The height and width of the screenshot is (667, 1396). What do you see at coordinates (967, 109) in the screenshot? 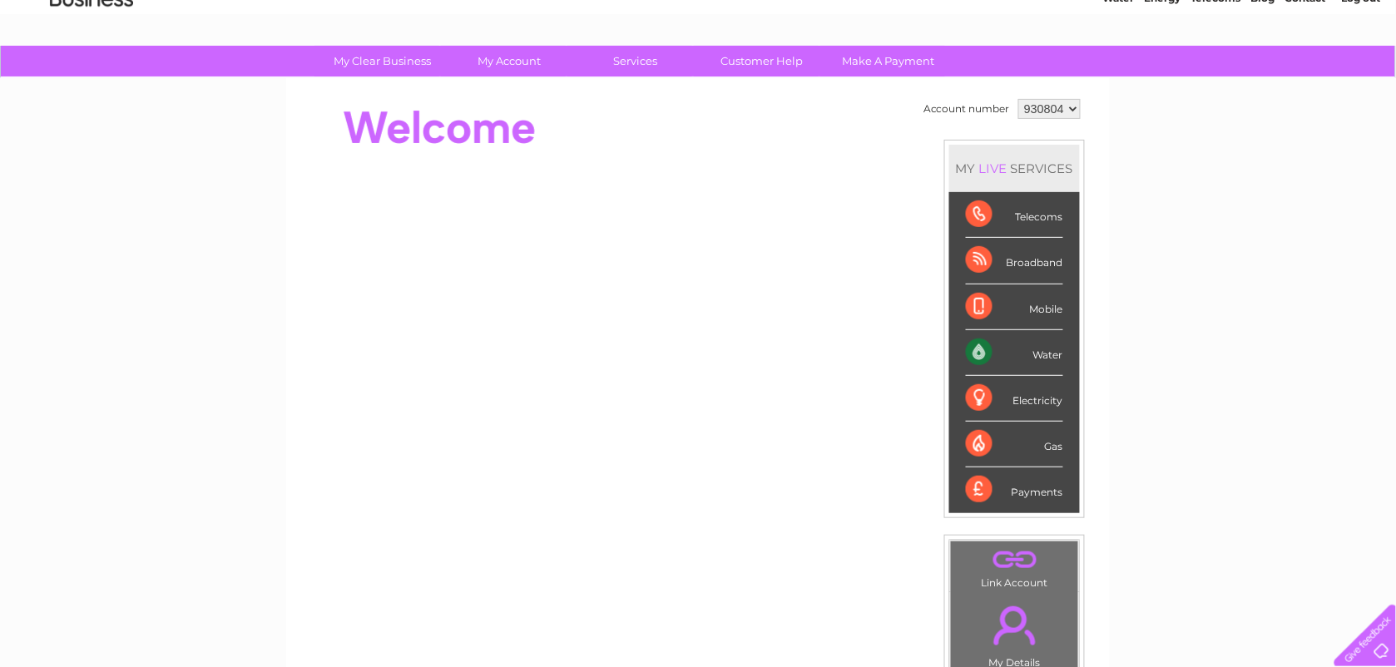
I see `td: Account number` at bounding box center [967, 109].